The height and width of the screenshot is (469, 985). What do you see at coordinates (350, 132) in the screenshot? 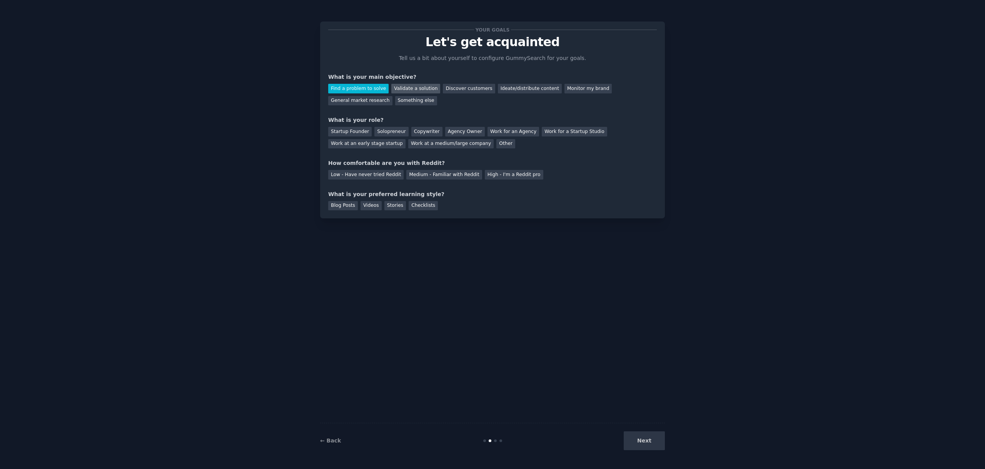
I see `div: Startup Founder` at bounding box center [350, 132].